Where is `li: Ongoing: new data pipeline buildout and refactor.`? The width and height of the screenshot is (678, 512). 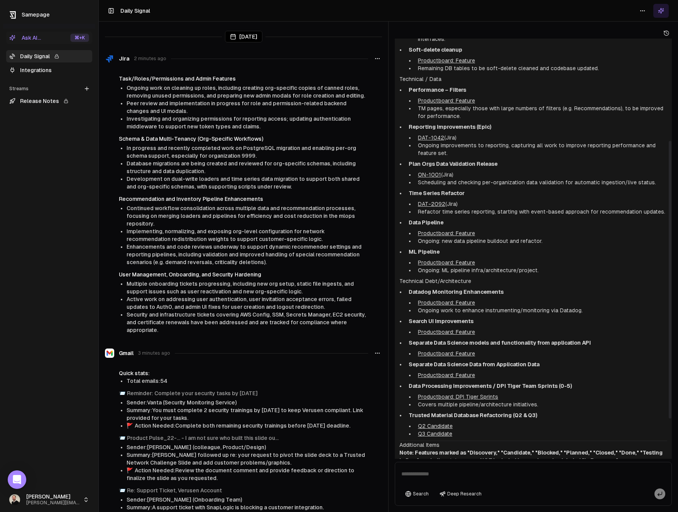
li: Ongoing: new data pipeline buildout and refactor. is located at coordinates (541, 241).